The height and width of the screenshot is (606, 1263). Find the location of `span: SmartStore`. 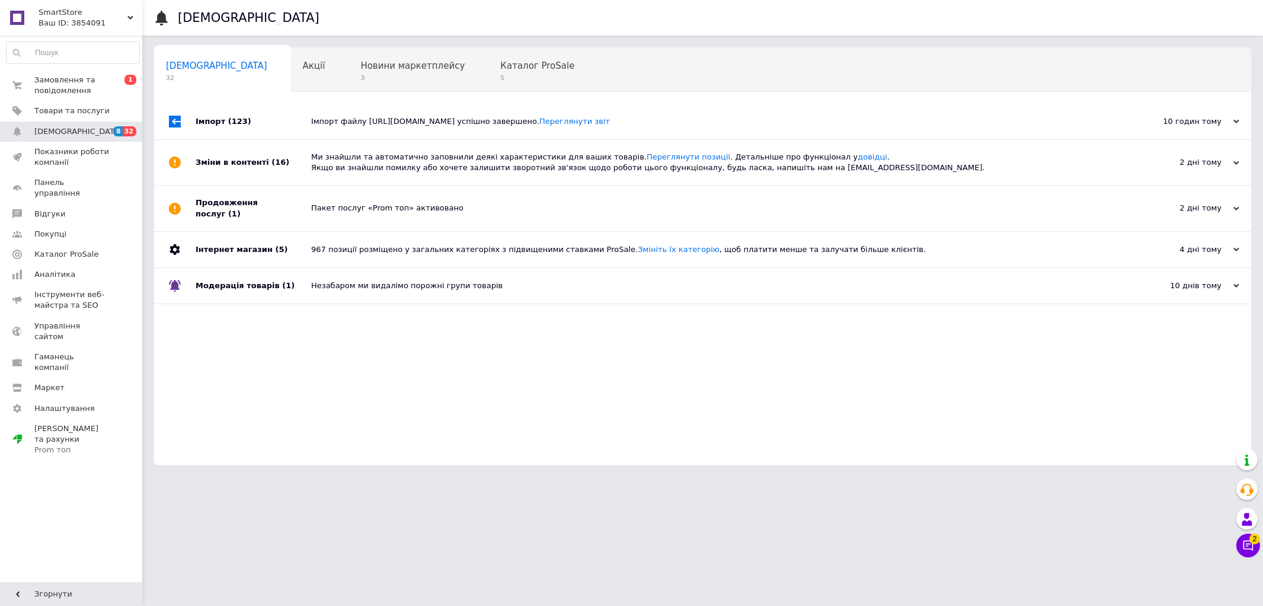

span: SmartStore is located at coordinates (83, 12).